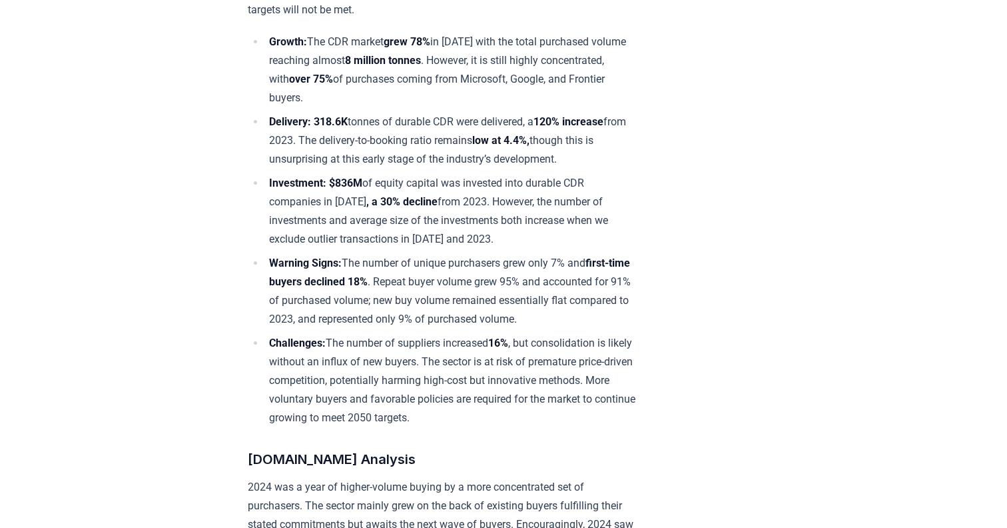 The image size is (1007, 528). Describe the element at coordinates (450, 272) in the screenshot. I see `strong: first-time buyers declined 18%` at that location.